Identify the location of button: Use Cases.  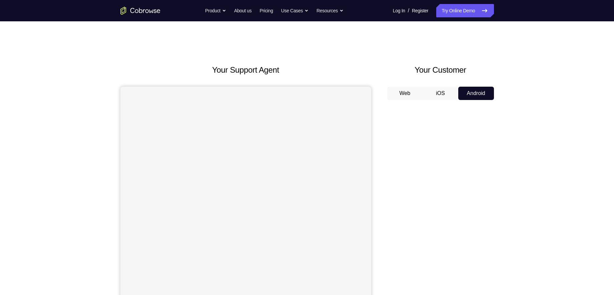
(295, 11).